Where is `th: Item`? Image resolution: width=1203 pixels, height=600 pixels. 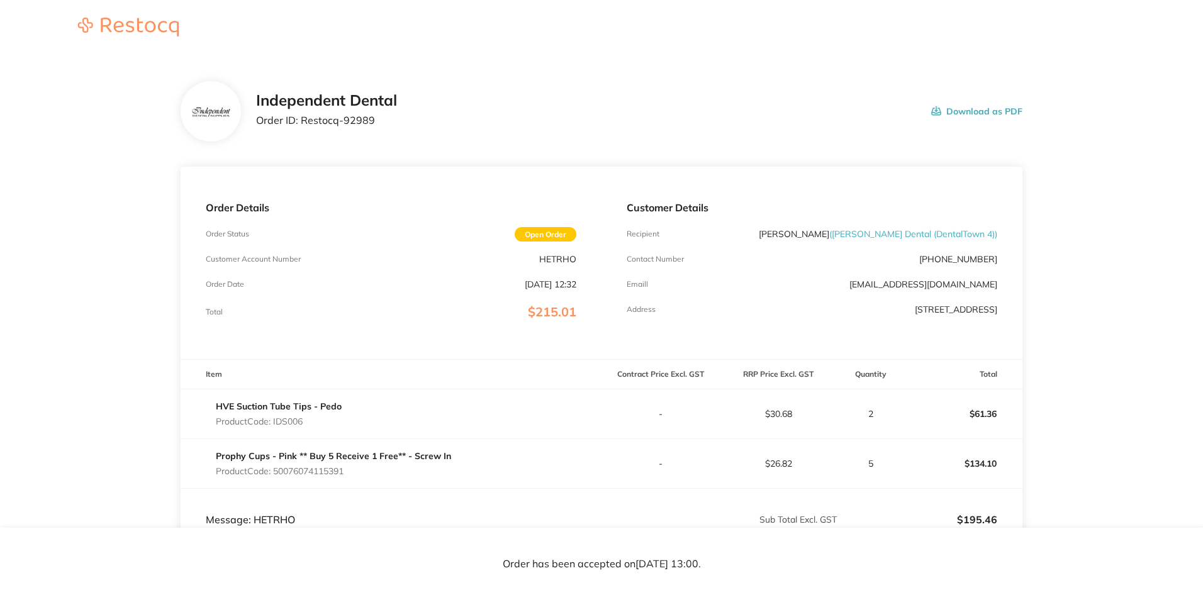
th: Item is located at coordinates (391, 374).